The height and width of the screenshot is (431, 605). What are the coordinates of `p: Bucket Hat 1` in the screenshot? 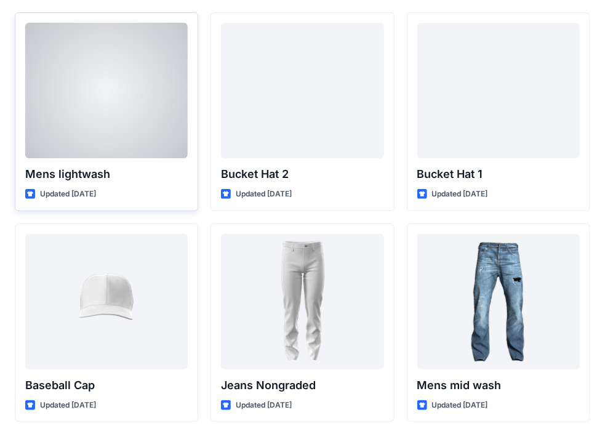 It's located at (498, 174).